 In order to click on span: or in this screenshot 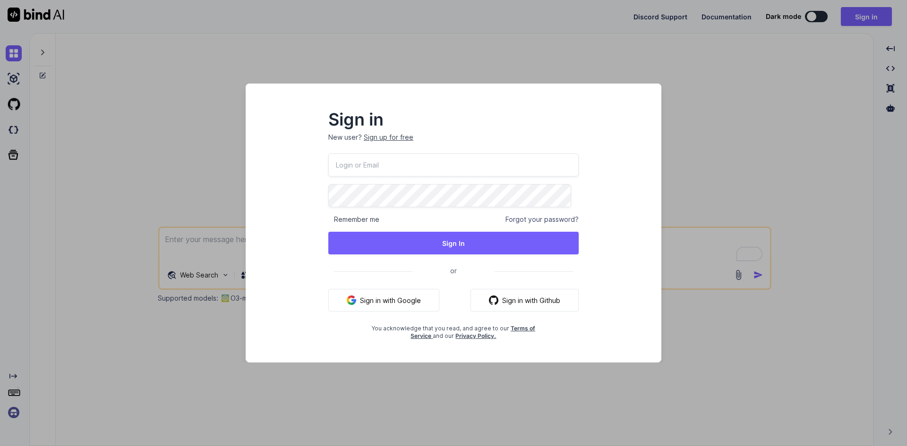, I will do `click(453, 271)`.